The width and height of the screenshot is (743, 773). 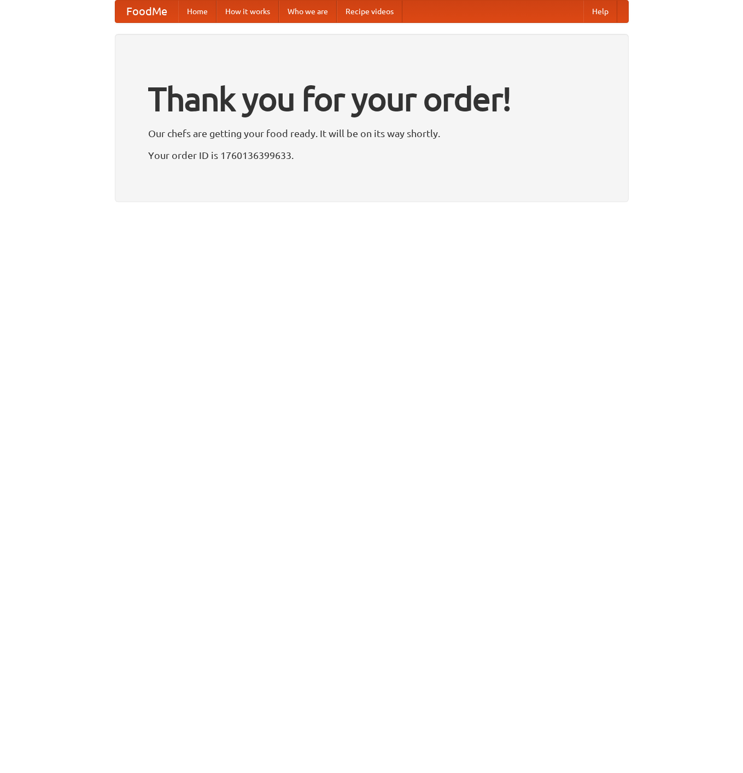 What do you see at coordinates (600, 11) in the screenshot?
I see `a: Help` at bounding box center [600, 11].